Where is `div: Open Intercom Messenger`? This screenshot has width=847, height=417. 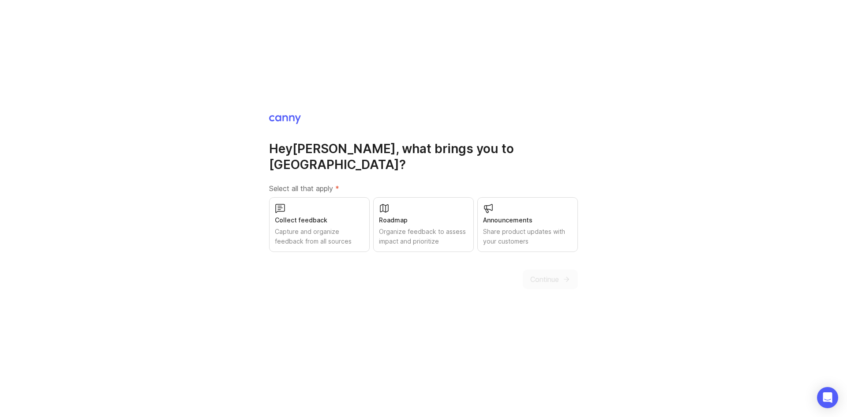 div: Open Intercom Messenger is located at coordinates (828, 398).